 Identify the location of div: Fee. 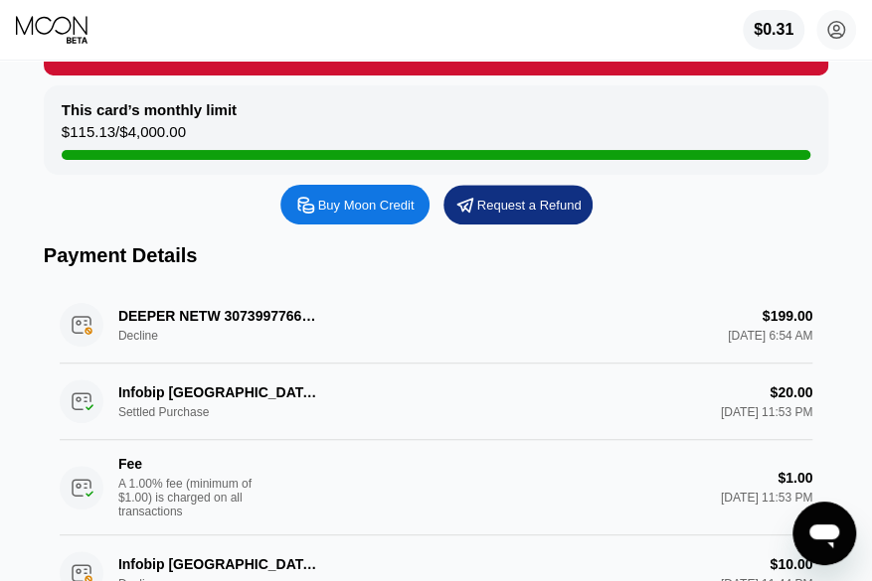
(218, 464).